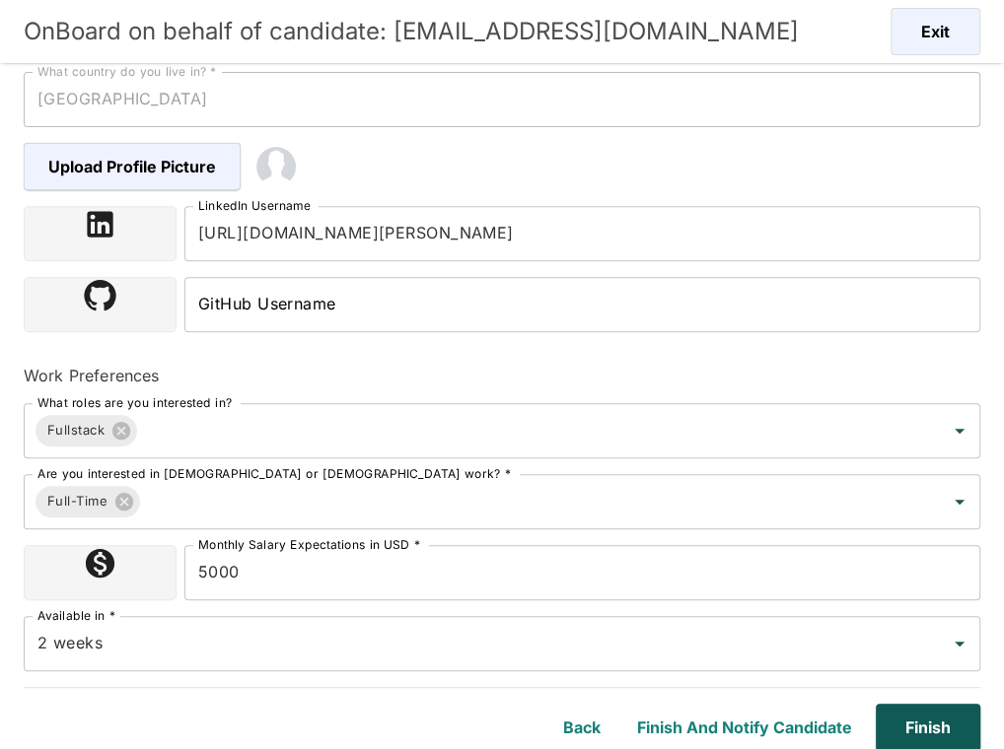 The image size is (1004, 749). I want to click on div: Fullstack, so click(86, 431).